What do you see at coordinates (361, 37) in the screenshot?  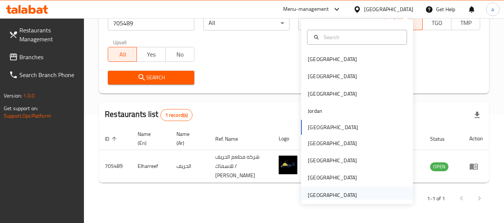 I see `input: Search` at bounding box center [361, 37].